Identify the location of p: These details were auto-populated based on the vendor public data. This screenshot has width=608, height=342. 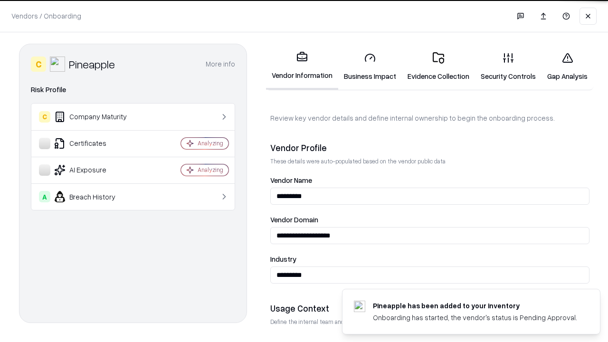
(430, 161).